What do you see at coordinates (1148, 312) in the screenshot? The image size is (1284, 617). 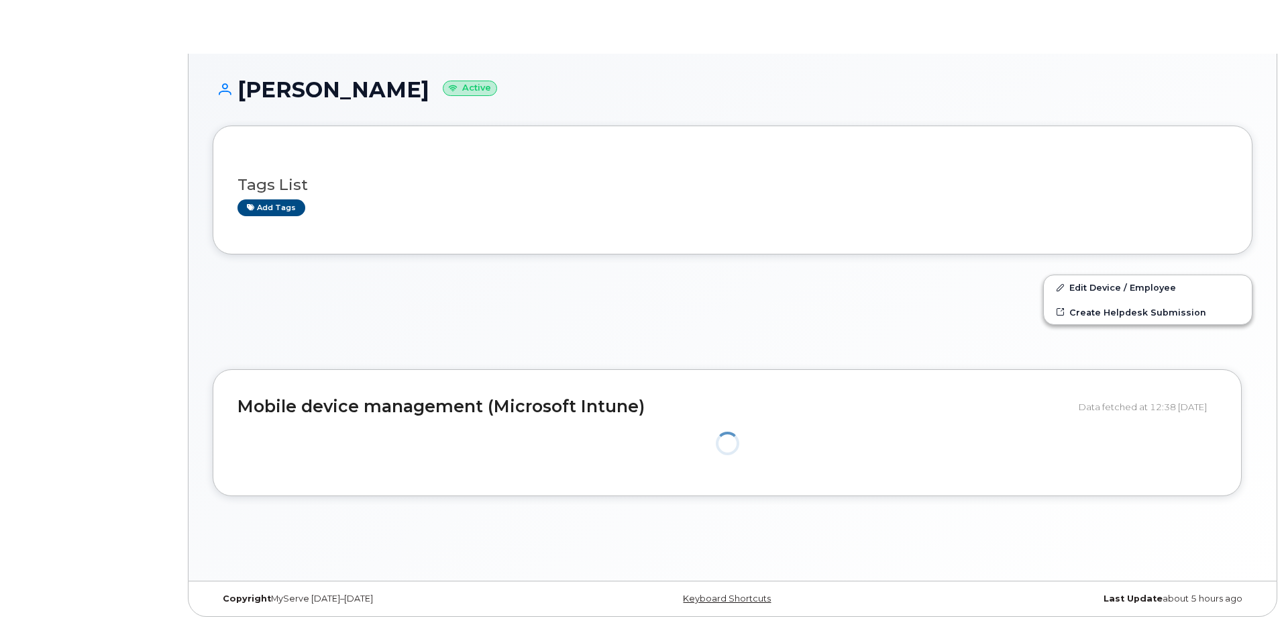 I see `a: Create Helpdesk Submission` at bounding box center [1148, 312].